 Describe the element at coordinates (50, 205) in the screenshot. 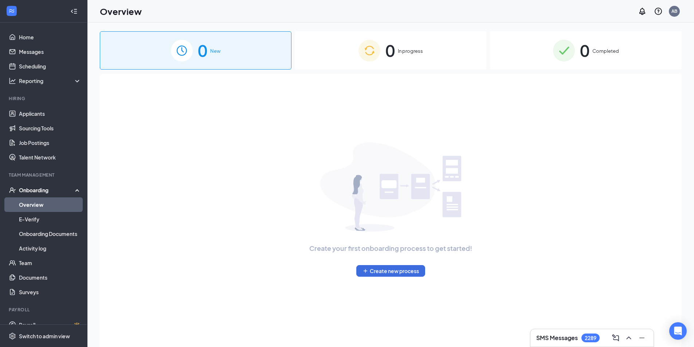

I see `a: Overview` at that location.